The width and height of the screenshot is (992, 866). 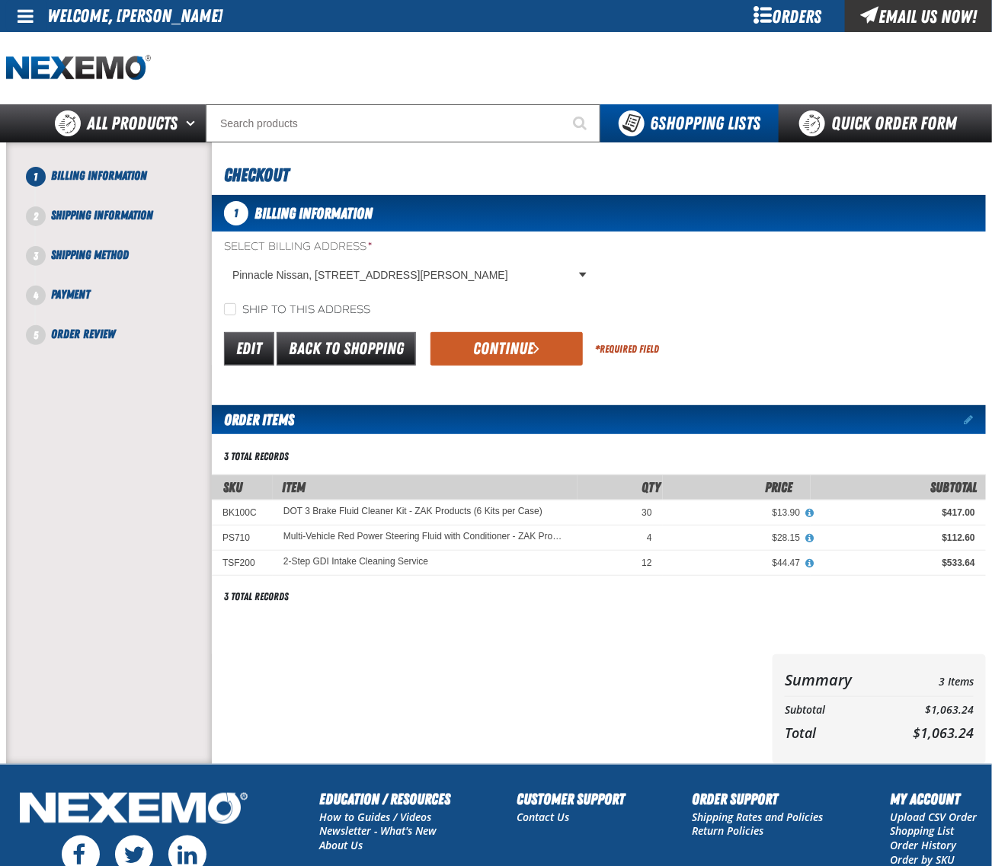 I want to click on a: About Us, so click(x=340, y=845).